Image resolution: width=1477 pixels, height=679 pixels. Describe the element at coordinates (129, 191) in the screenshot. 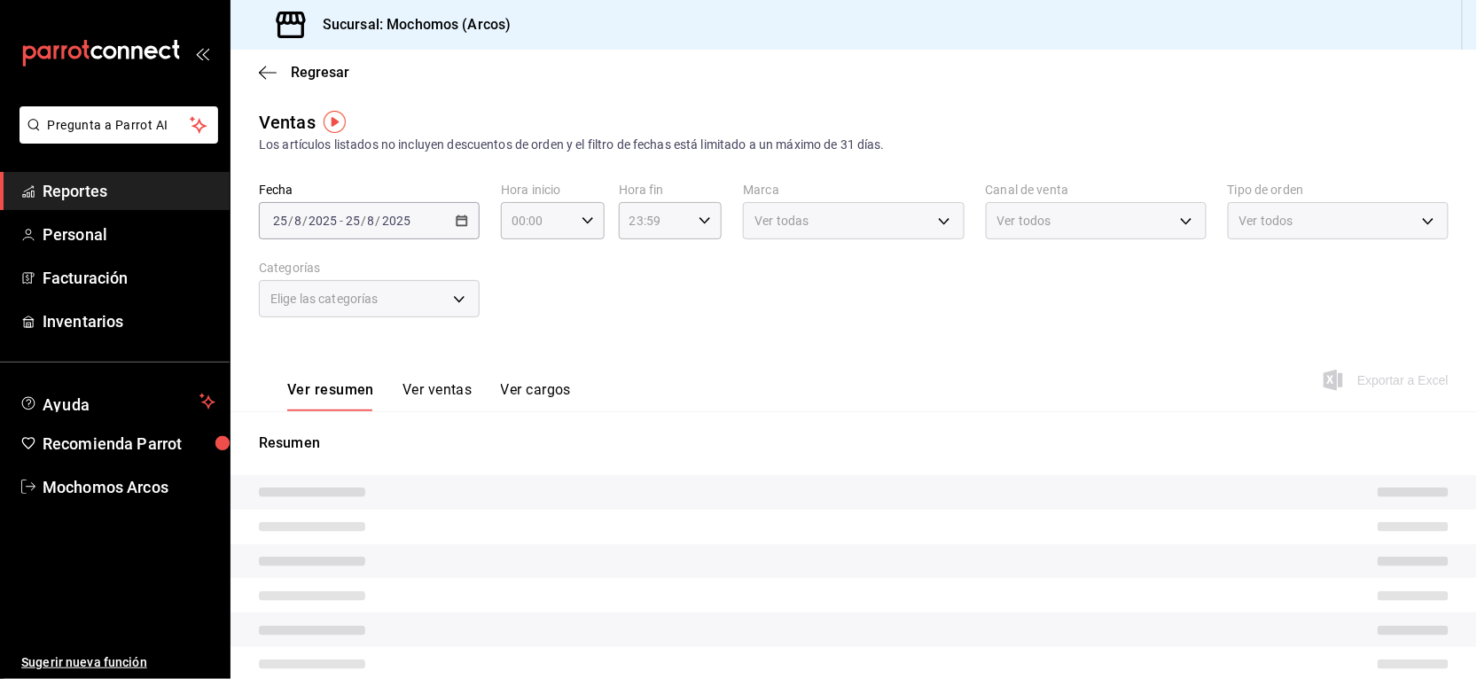

I see `span: Reportes` at that location.